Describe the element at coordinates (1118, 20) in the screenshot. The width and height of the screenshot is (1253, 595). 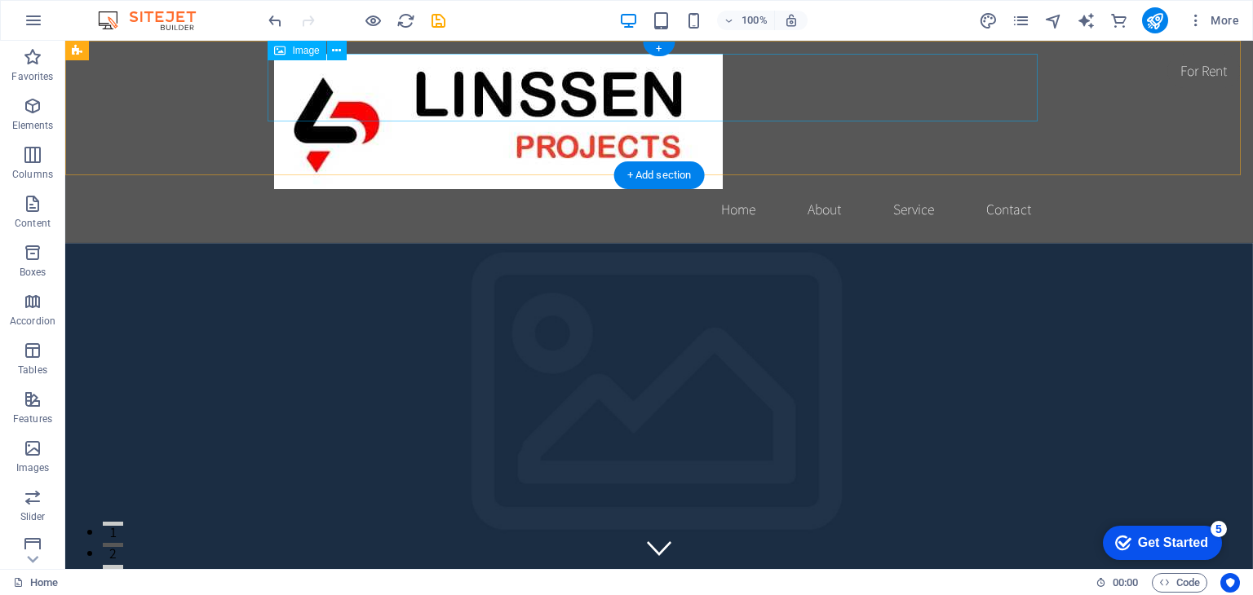
I see `i: Commerce` at that location.